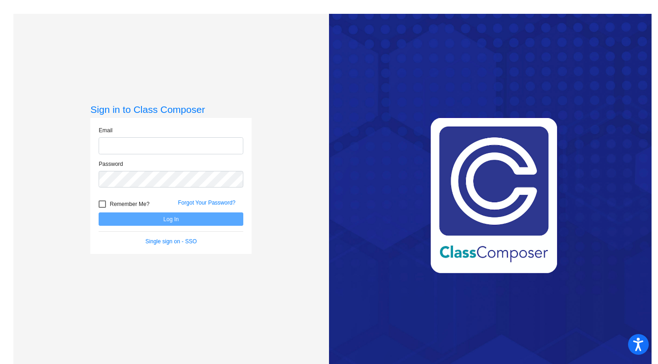 The image size is (658, 364). What do you see at coordinates (171, 219) in the screenshot?
I see `button: Log In` at bounding box center [171, 219].